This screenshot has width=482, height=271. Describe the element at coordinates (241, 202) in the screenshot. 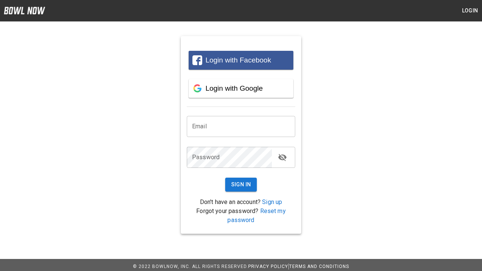

I see `p: Don't have an account?` at that location.